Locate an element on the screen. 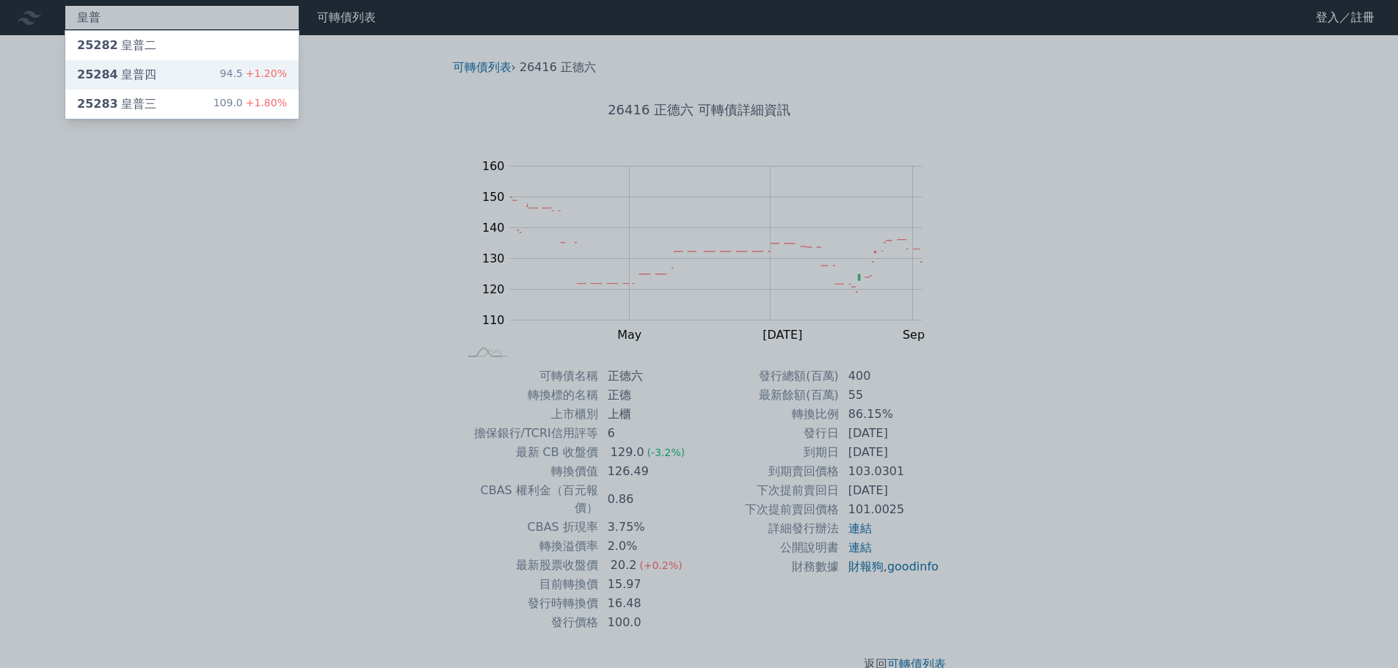  span: 25282 is located at coordinates (98, 45).